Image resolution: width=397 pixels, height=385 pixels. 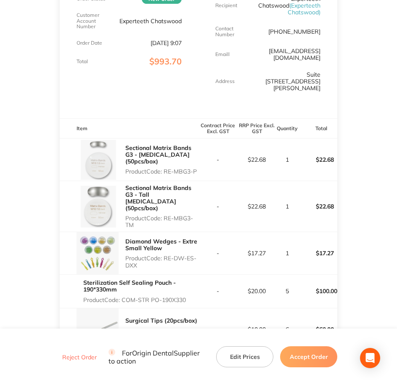 What do you see at coordinates (304, 9) in the screenshot?
I see `span: ( Experteeth Chatswood )` at bounding box center [304, 9].